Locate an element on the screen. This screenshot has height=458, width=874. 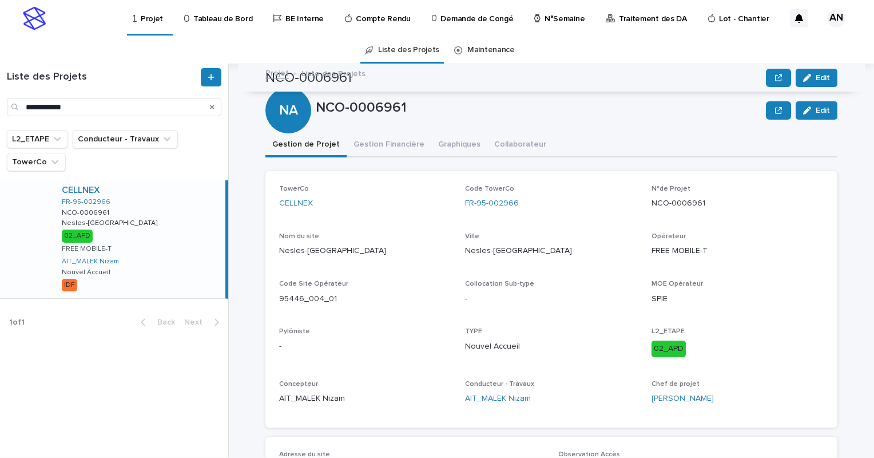
a: Projet is located at coordinates (277, 72).